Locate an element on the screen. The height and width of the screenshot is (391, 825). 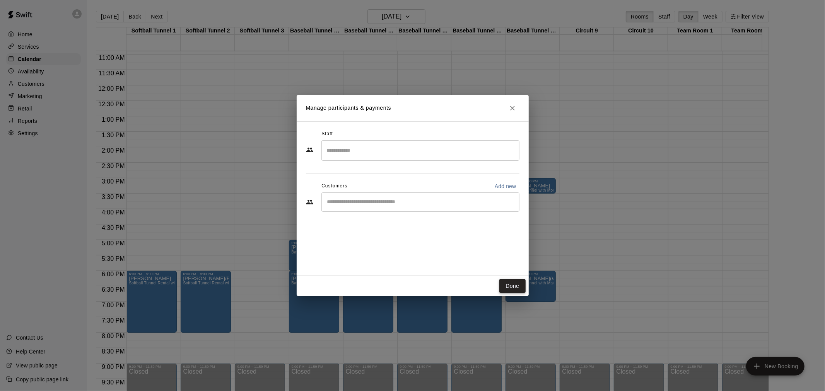
svg: Customers is located at coordinates (310, 202).